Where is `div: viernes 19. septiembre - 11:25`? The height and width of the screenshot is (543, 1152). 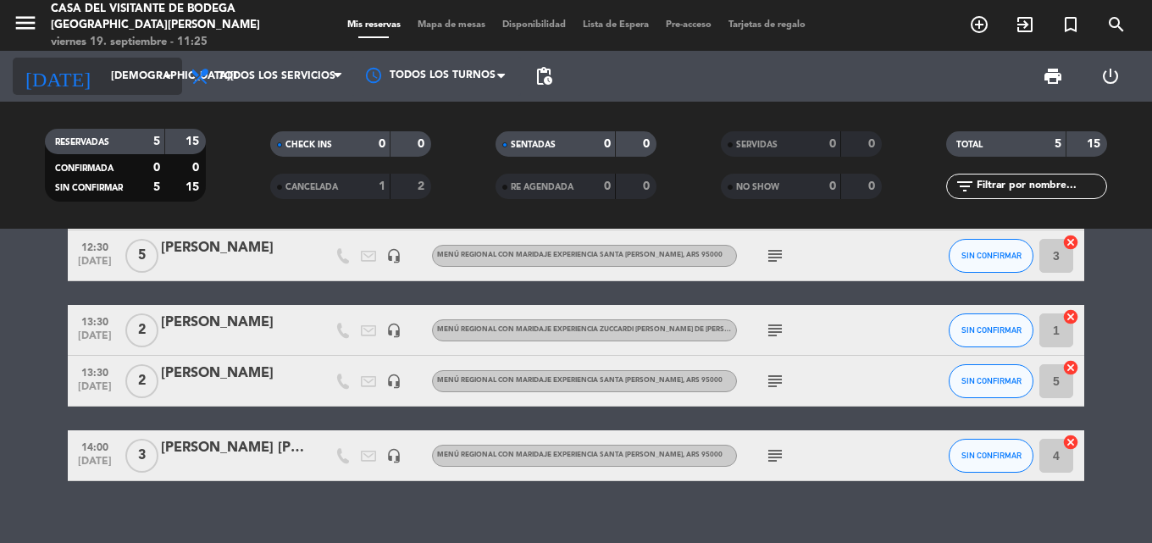
div: viernes 19. septiembre - 11:25 is located at coordinates (163, 42).